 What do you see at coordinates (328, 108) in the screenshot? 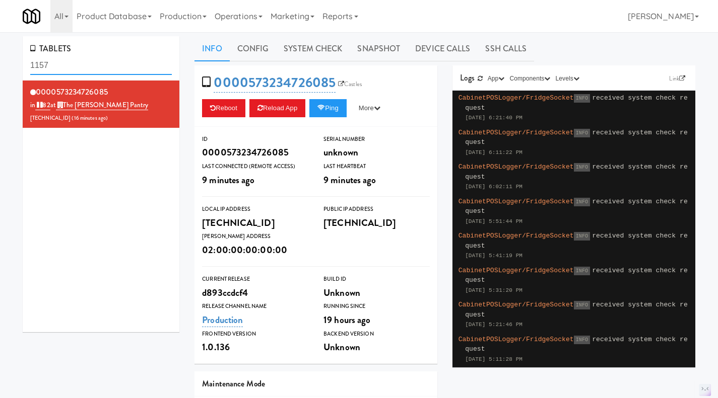
I see `button: Ping` at bounding box center [328, 108].